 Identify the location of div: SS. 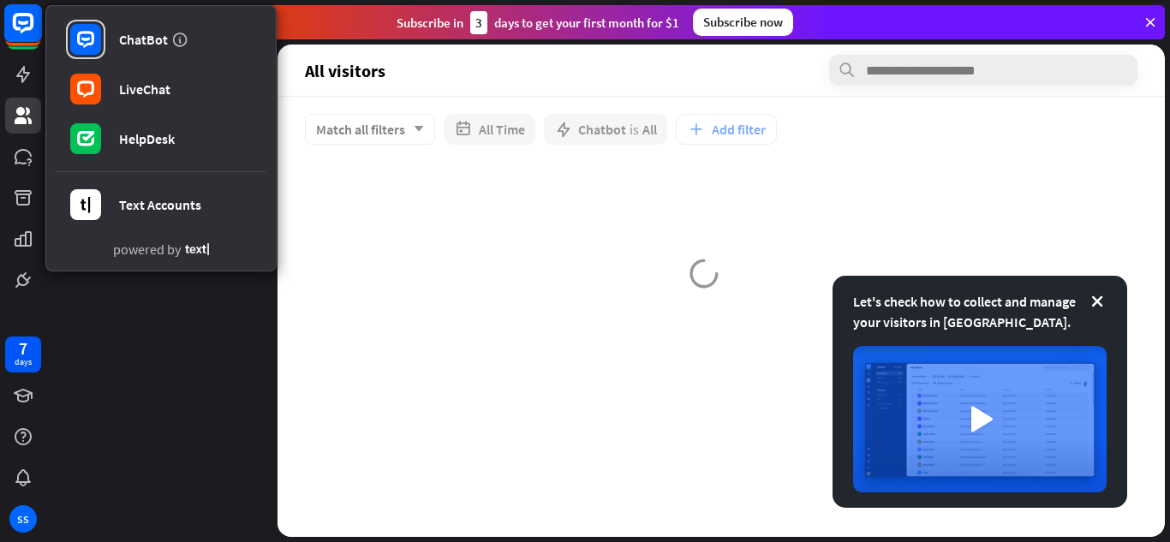
(23, 519).